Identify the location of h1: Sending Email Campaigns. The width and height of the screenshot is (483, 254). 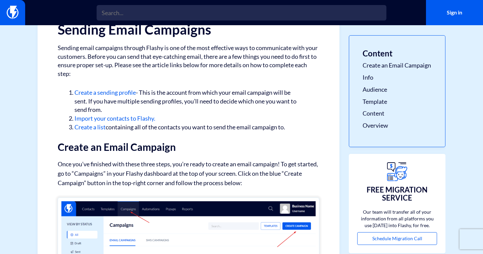
(189, 30).